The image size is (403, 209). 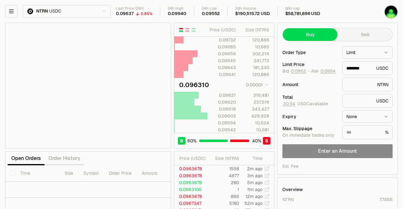 What do you see at coordinates (290, 167) in the screenshot?
I see `div: Est. Fee` at bounding box center [290, 167].